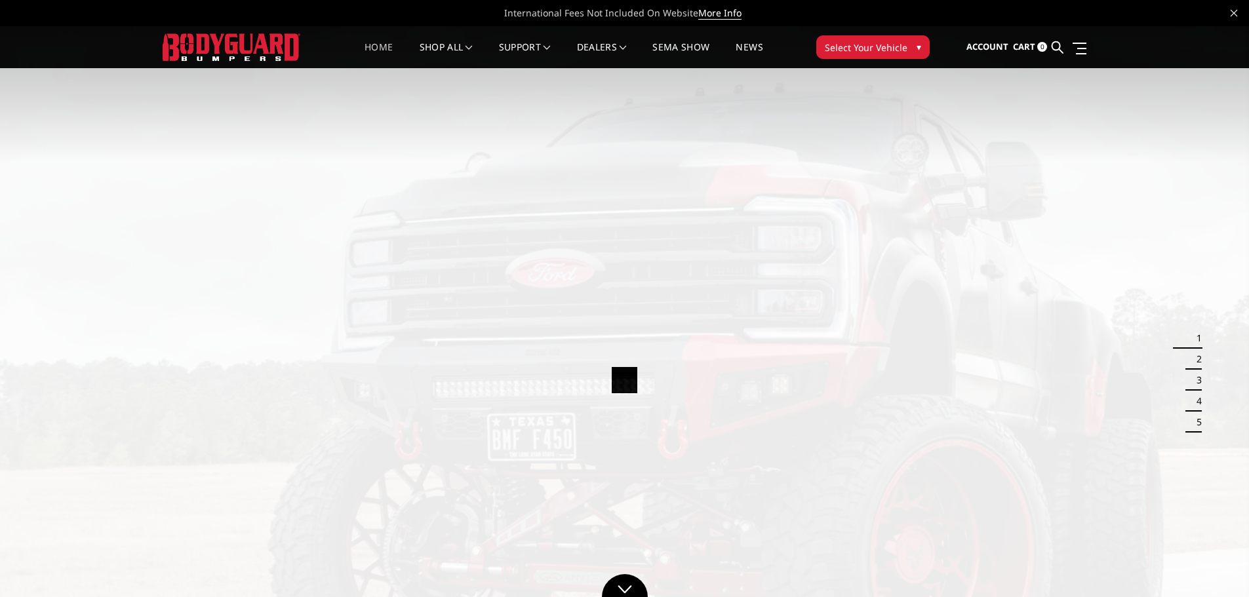 The image size is (1249, 597). Describe the element at coordinates (873, 47) in the screenshot. I see `button: Select Your Vehicle` at that location.